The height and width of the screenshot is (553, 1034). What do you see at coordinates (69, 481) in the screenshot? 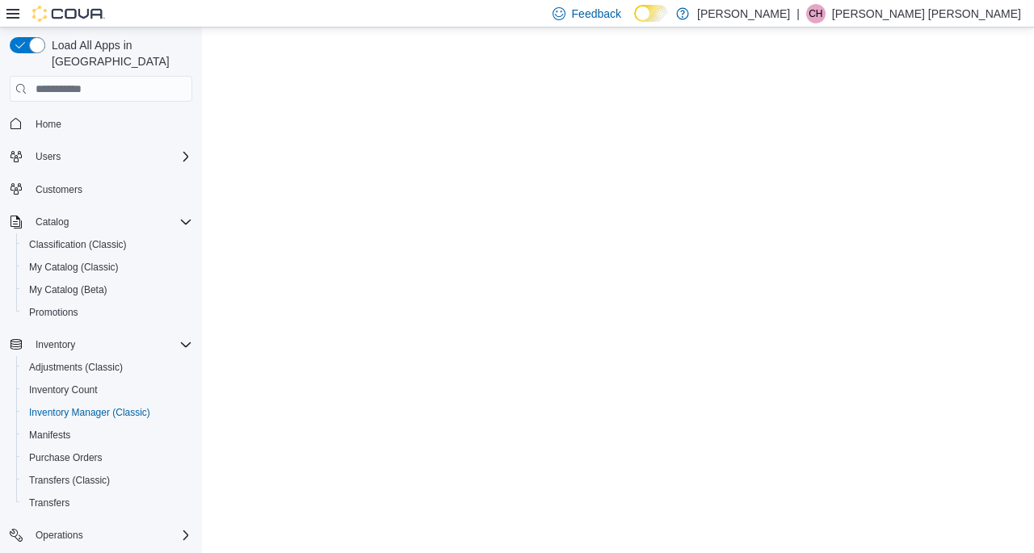
I see `a: Transfers (Classic)` at bounding box center [69, 481].